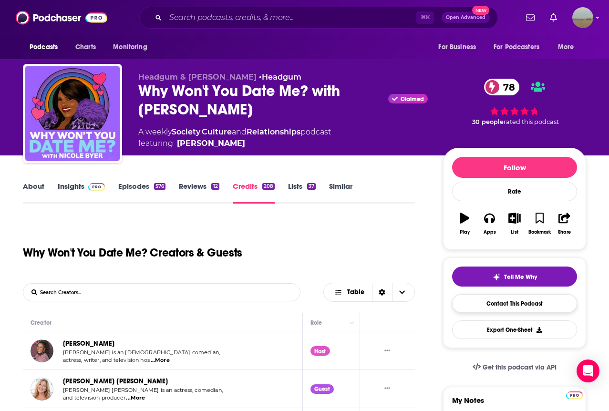 Image resolution: width=609 pixels, height=411 pixels. Describe the element at coordinates (94, 398) in the screenshot. I see `span: and television producer` at that location.